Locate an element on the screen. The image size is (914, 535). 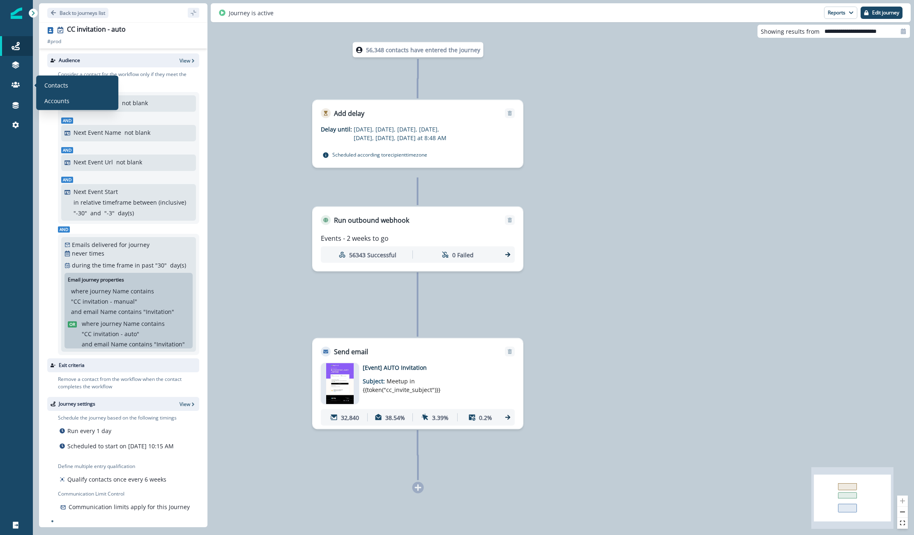
p: Communication limits apply for this Journey is located at coordinates (129, 507).